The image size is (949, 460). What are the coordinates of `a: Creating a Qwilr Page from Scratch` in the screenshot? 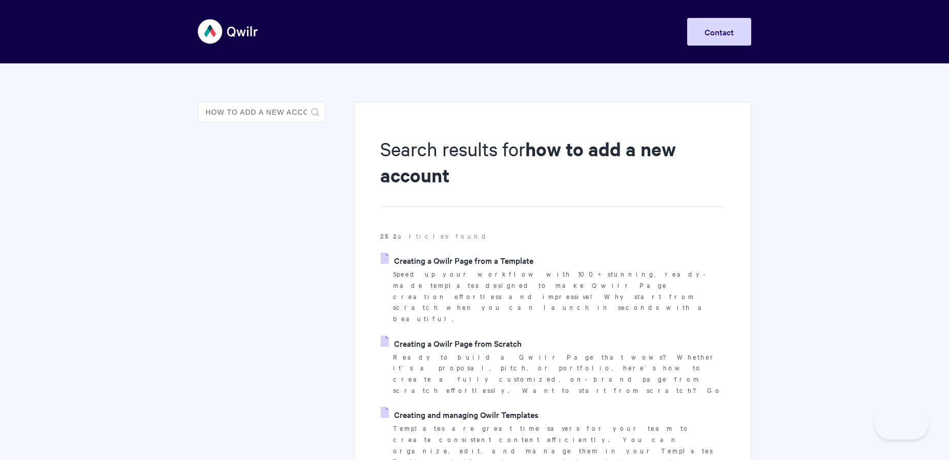 It's located at (451, 343).